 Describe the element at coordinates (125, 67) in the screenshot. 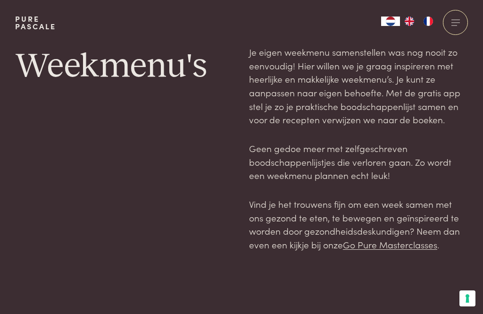

I see `h1: Weekmenu's` at that location.